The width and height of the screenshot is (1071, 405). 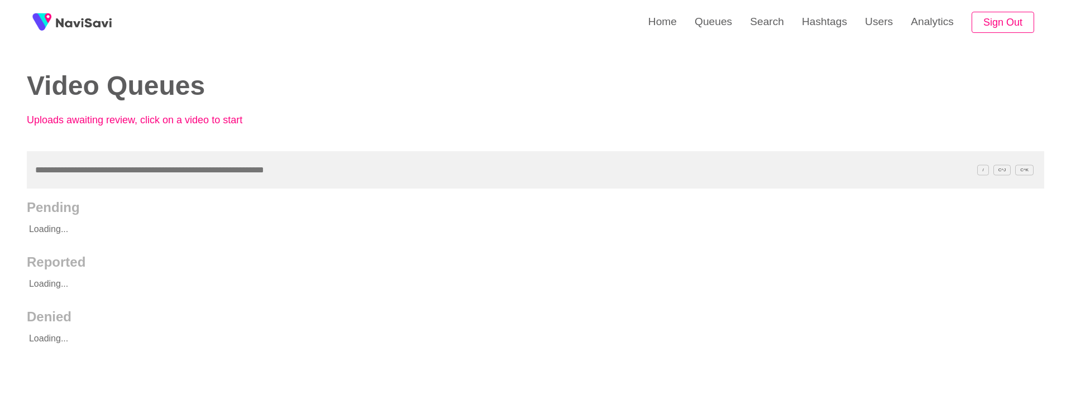 I want to click on p: Uploads awaiting review, click on a video to start, so click(x=150, y=120).